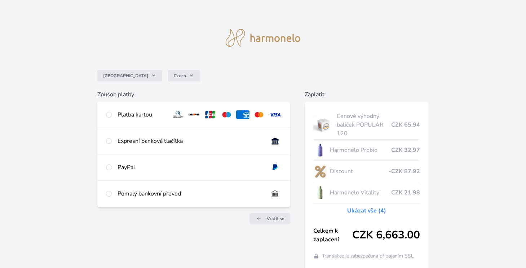  Describe the element at coordinates (180, 76) in the screenshot. I see `span: Czech` at that location.